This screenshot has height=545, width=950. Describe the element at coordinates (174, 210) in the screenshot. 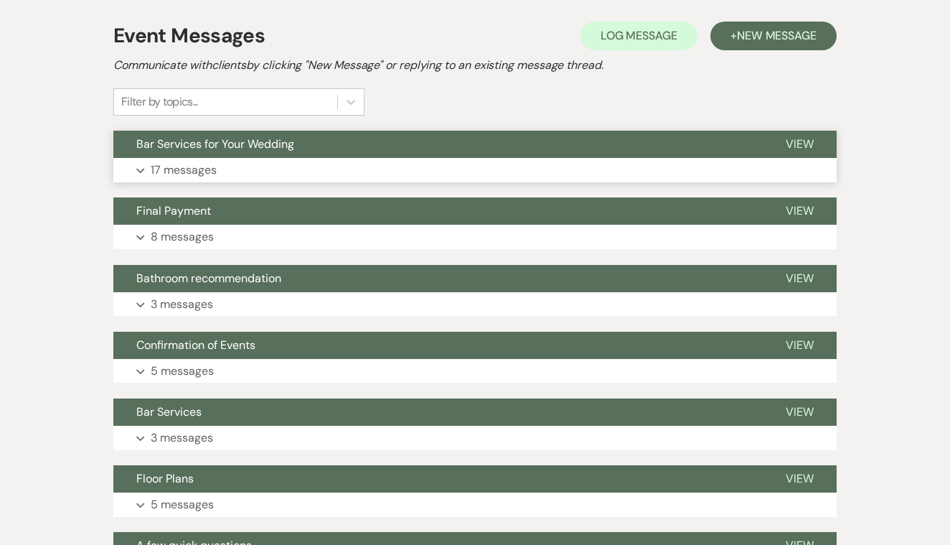

I see `span: Final Payment` at that location.